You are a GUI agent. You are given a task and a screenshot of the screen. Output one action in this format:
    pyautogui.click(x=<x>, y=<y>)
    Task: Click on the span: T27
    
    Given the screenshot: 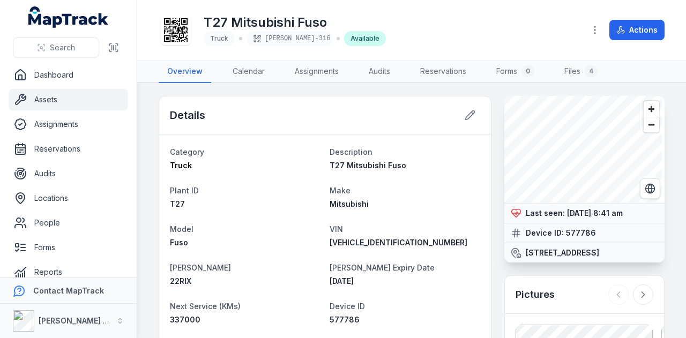 What is the action you would take?
    pyautogui.click(x=177, y=204)
    